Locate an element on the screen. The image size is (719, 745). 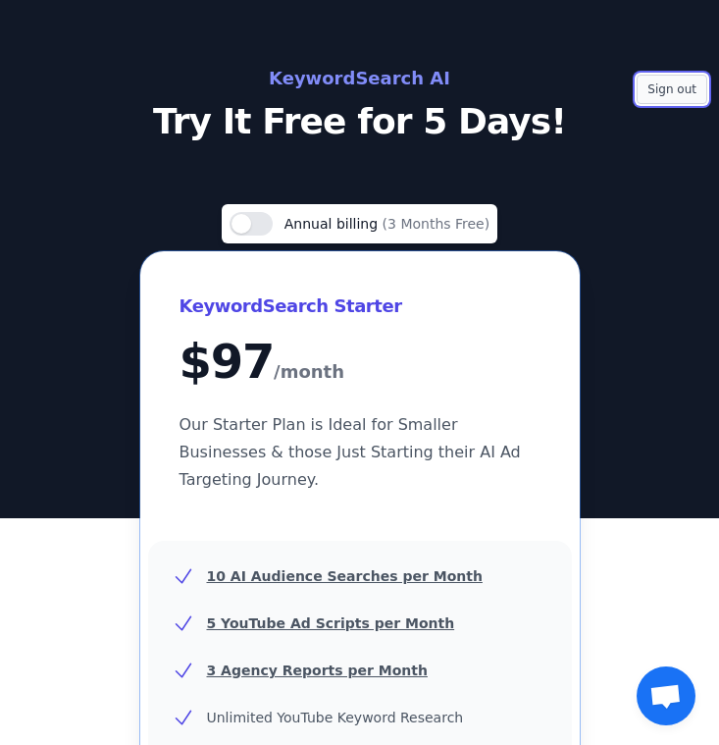
span: /month is located at coordinates (309, 372).